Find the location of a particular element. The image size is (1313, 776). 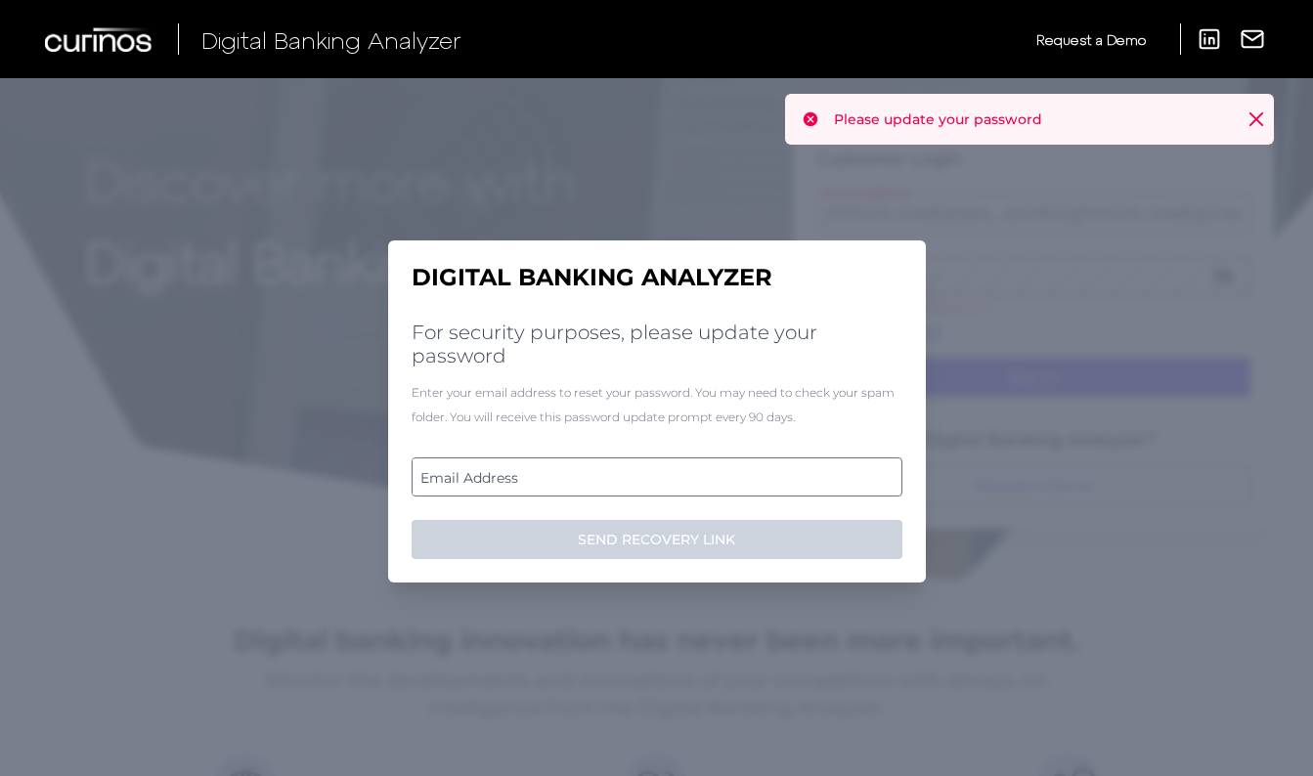

span: Request a Demo is located at coordinates (1091, 39).